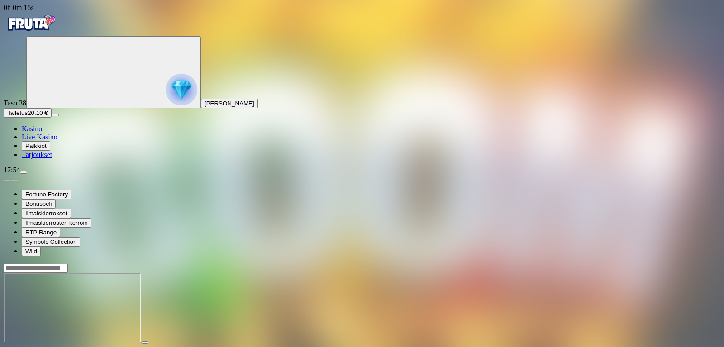 This screenshot has height=347, width=724. Describe the element at coordinates (37, 154) in the screenshot. I see `span: Tarjoukset` at that location.